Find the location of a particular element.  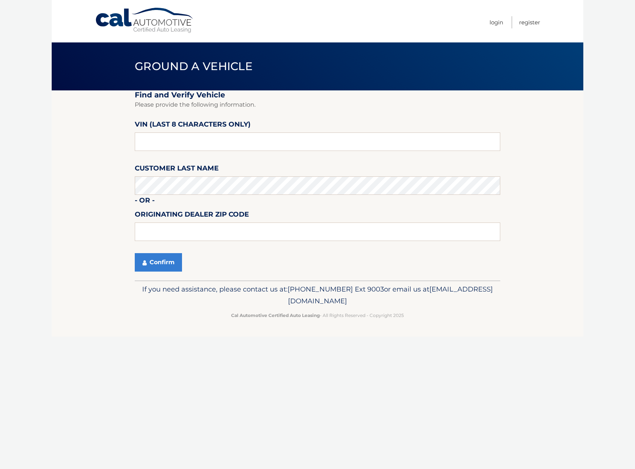

p: If you need assistance, please contact us at: or email us at is located at coordinates (317, 295).